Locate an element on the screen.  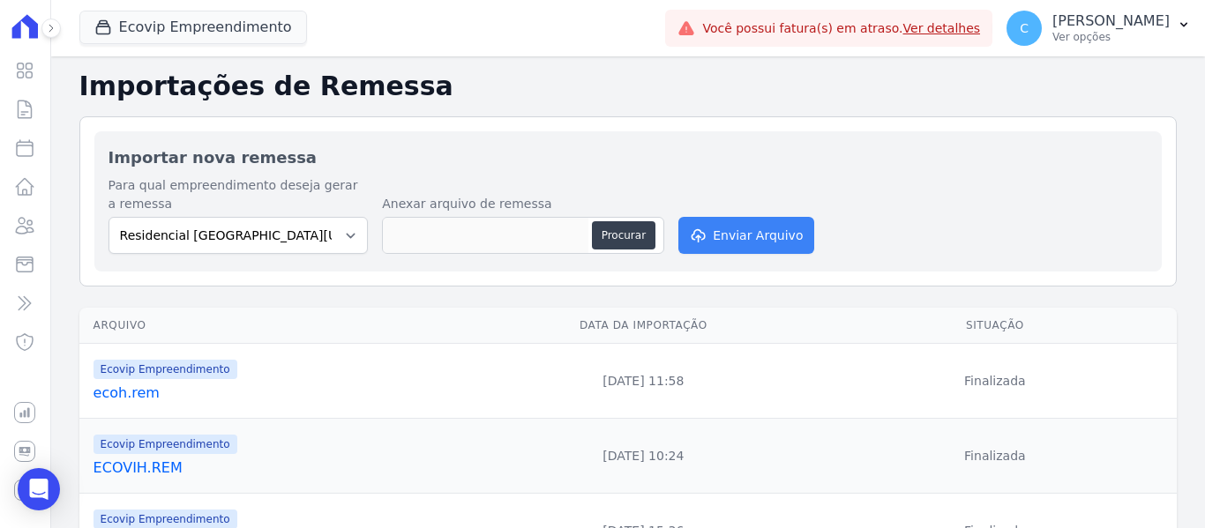
label: Anexar arquivo de remessa is located at coordinates (523, 204).